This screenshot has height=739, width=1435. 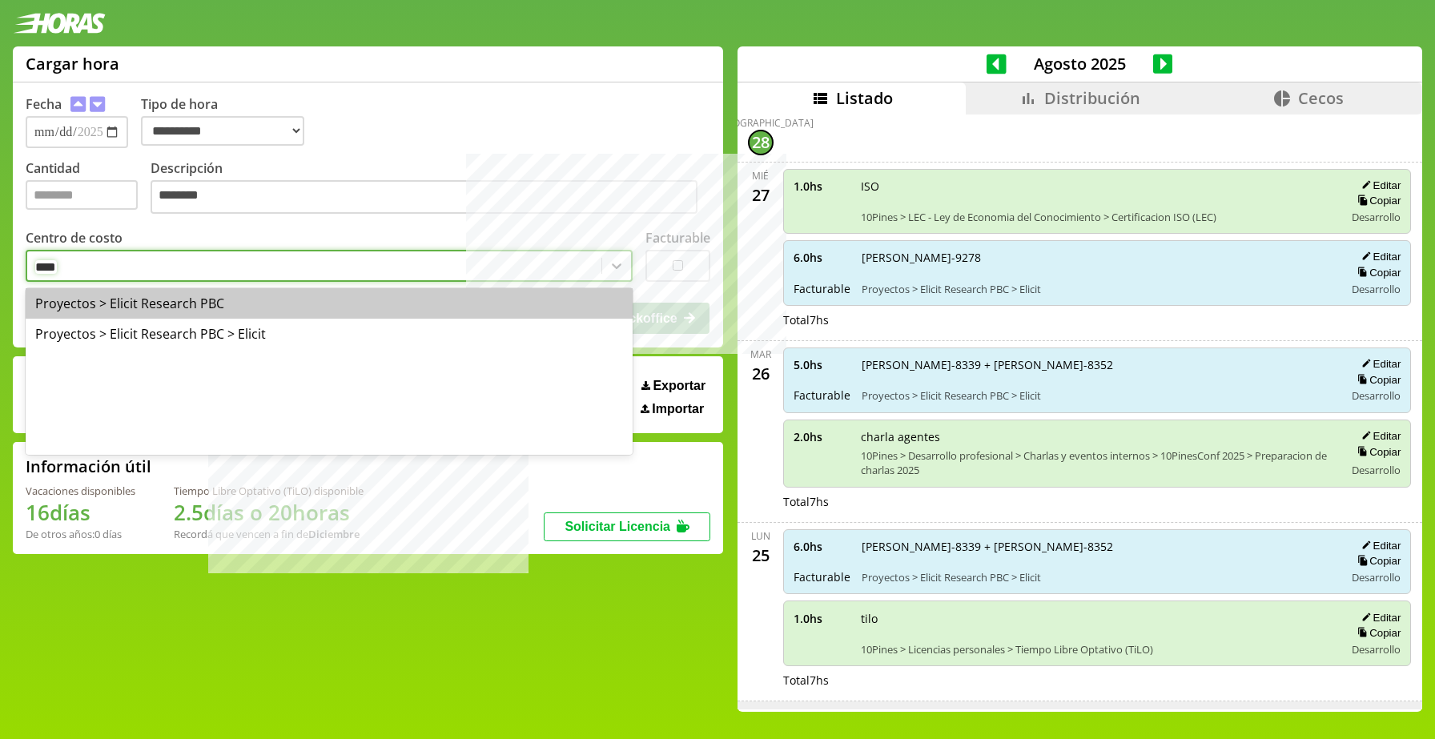 What do you see at coordinates (1097, 618) in the screenshot?
I see `span: tilo` at bounding box center [1097, 618].